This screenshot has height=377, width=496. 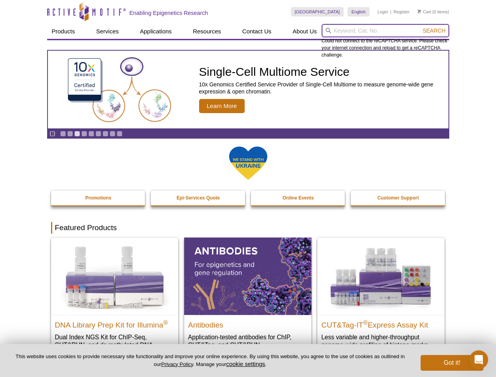 What do you see at coordinates (385, 41) in the screenshot?
I see `div: Could not connect to the reCAPTCHA service. Please check your internet connection and reload to g...` at bounding box center [385, 41].